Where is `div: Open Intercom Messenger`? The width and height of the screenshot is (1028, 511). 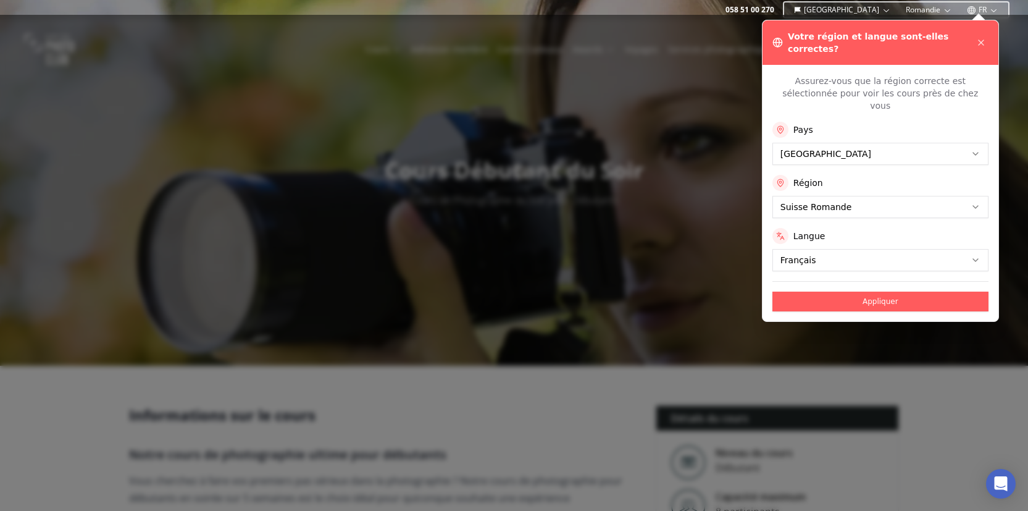
div: Open Intercom Messenger is located at coordinates (1001, 483).